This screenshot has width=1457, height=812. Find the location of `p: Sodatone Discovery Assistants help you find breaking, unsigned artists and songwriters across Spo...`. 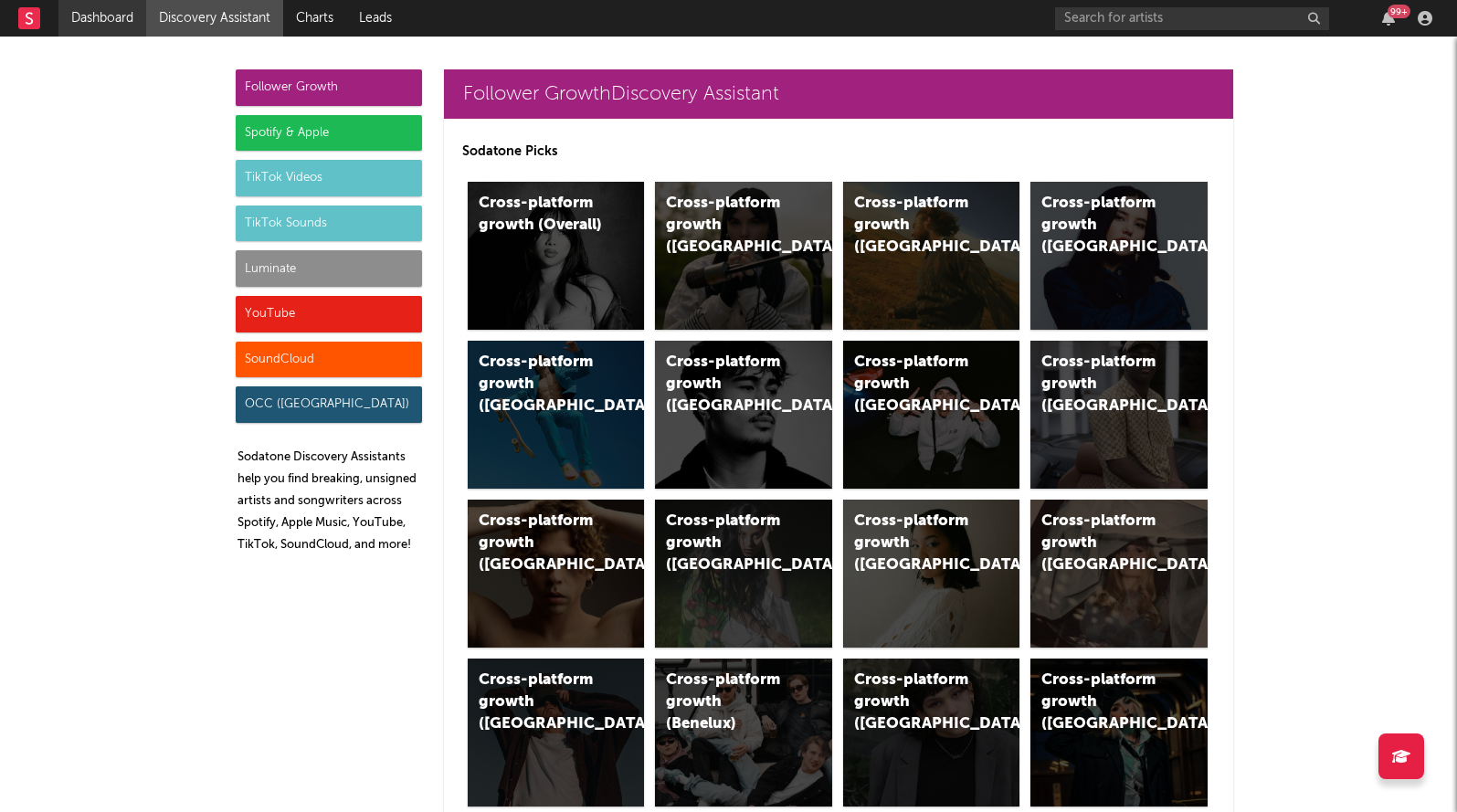

p: Sodatone Discovery Assistants help you find breaking, unsigned artists and songwriters across Spo... is located at coordinates (330, 502).